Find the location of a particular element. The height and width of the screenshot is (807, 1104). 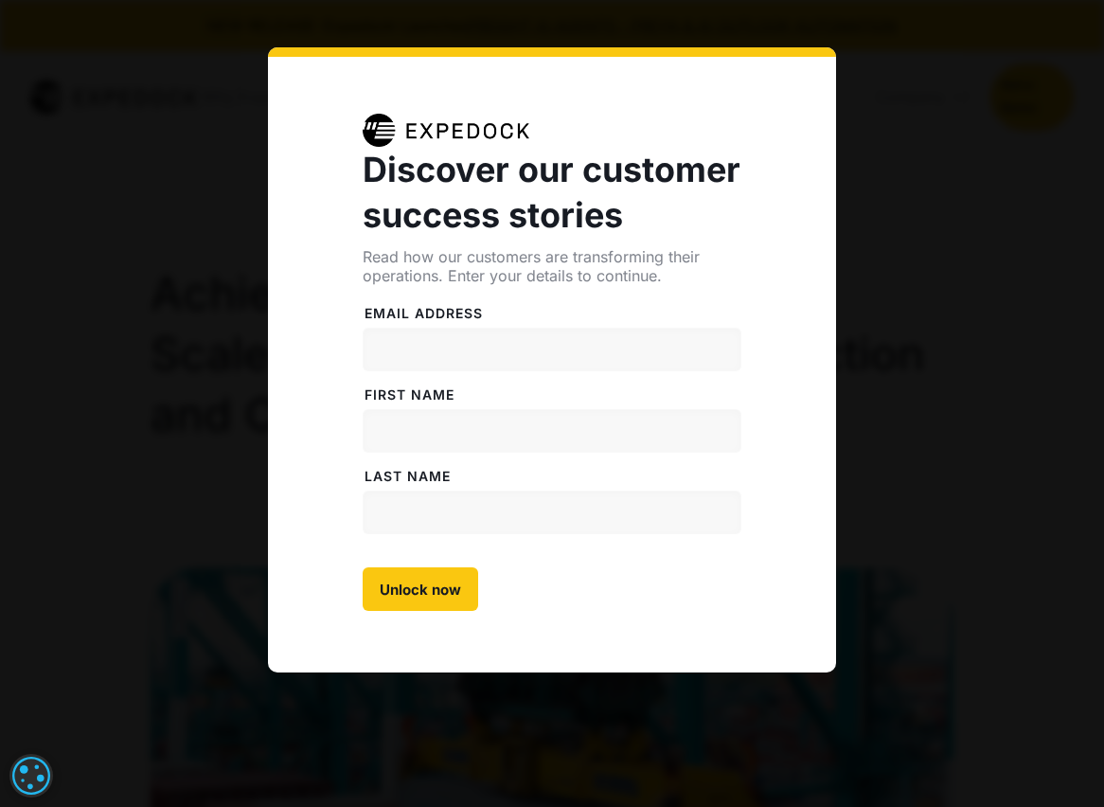

label: LAST NAME is located at coordinates (552, 476).